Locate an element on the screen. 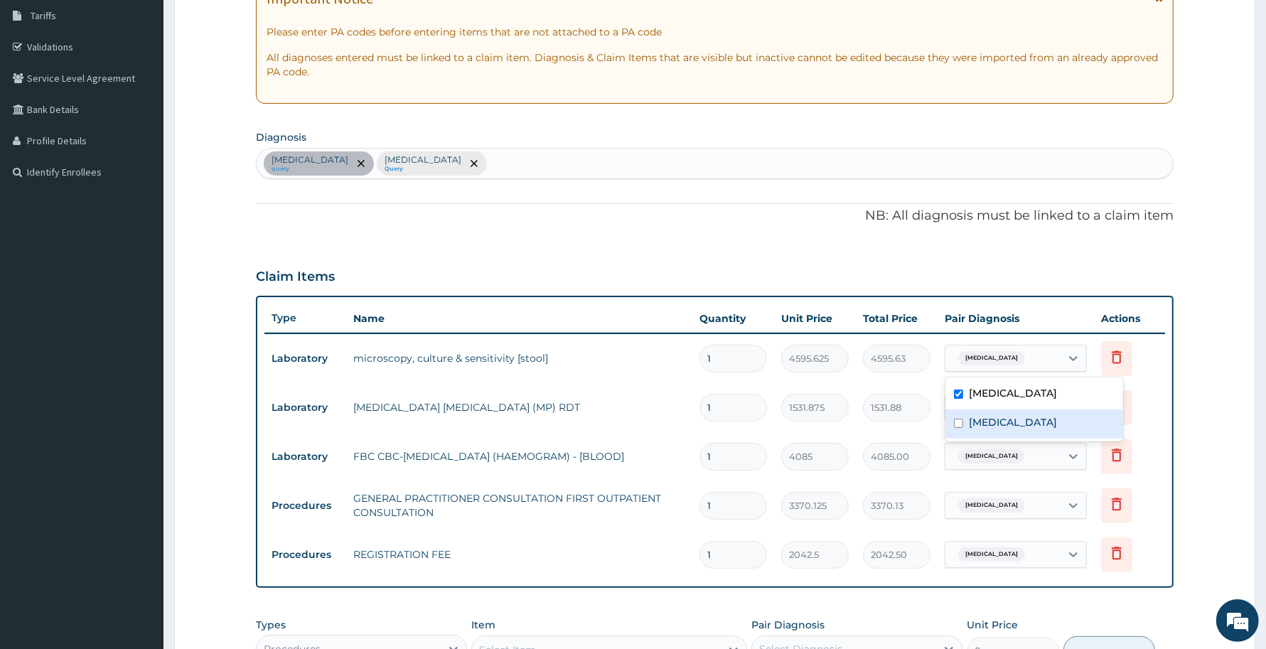 The image size is (1266, 649). img: d_794563401_company_1708531726252_794563401 is located at coordinates (42, 89).